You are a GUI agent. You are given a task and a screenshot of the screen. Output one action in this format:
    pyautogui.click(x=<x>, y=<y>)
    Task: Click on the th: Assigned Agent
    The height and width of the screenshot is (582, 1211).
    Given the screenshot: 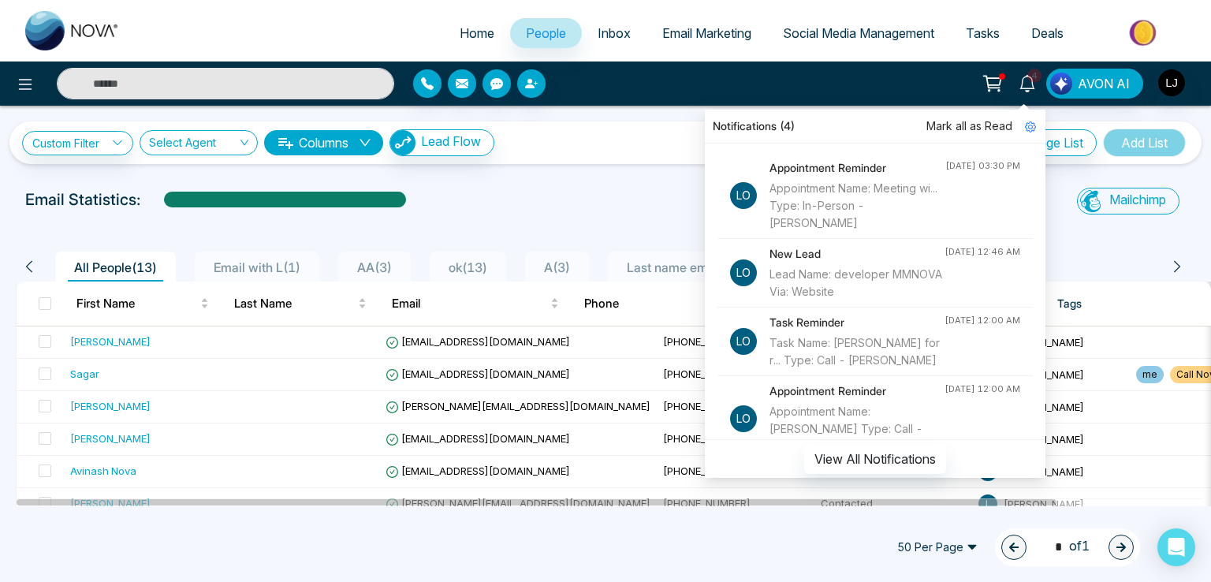 What is the action you would take?
    pyautogui.click(x=965, y=303)
    